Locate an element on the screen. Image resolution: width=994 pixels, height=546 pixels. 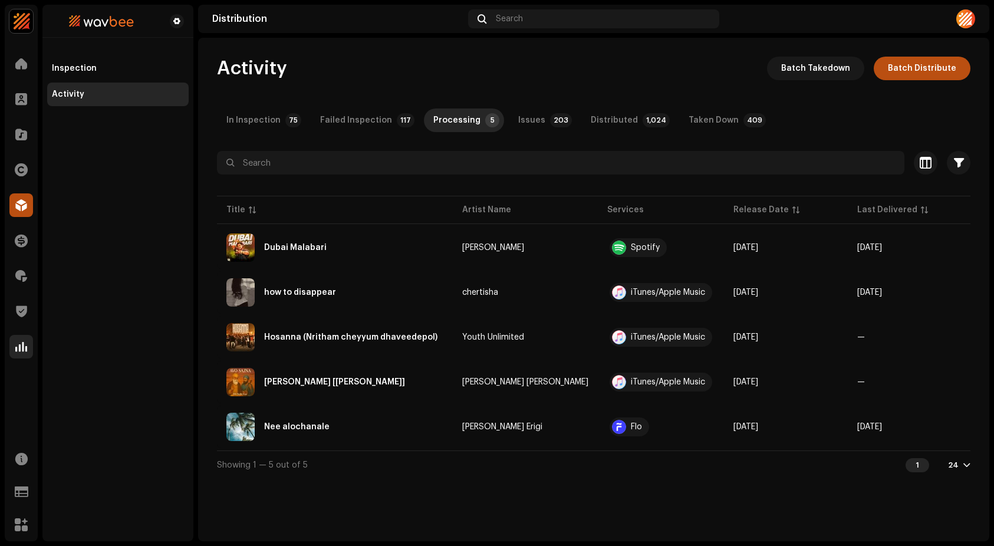
span: Activity is located at coordinates (252, 68).